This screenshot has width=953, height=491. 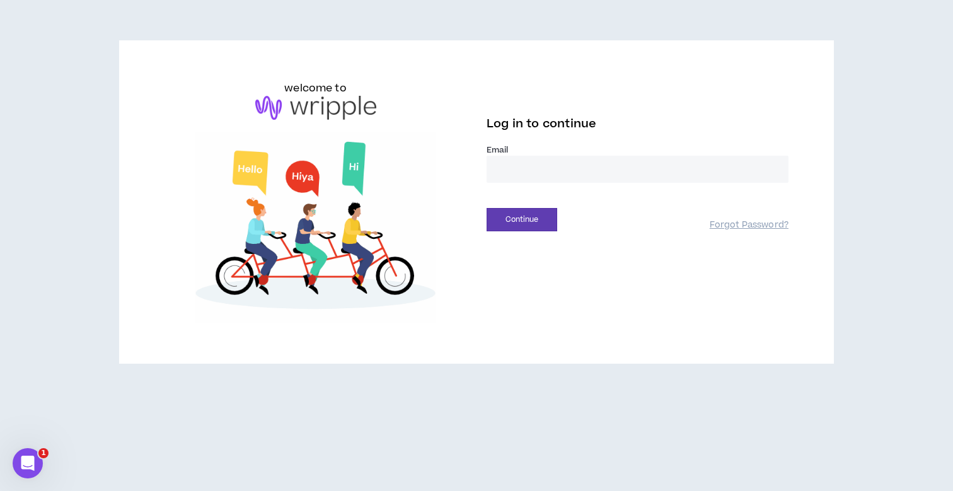 I want to click on span: 1, so click(x=43, y=453).